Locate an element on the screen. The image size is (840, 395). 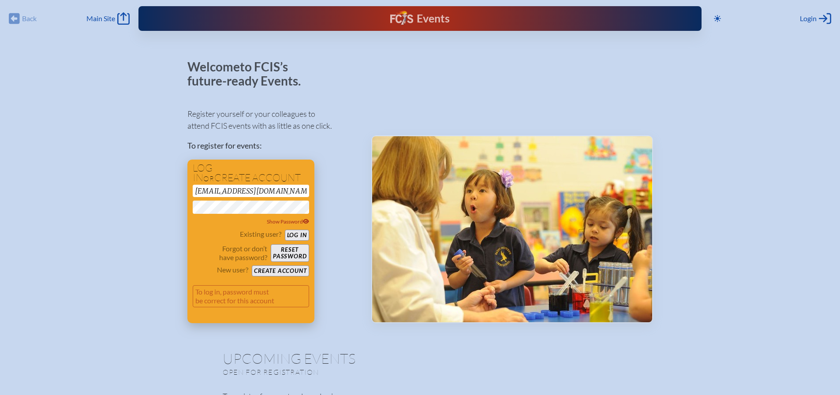
img: Events is located at coordinates (512, 229).